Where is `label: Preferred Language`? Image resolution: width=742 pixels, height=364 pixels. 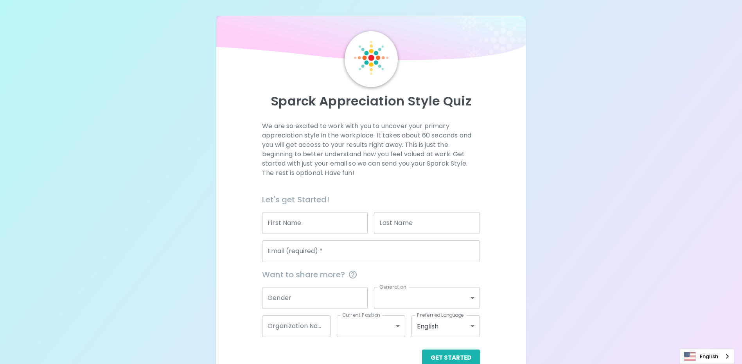
label: Preferred Language is located at coordinates (440, 315).